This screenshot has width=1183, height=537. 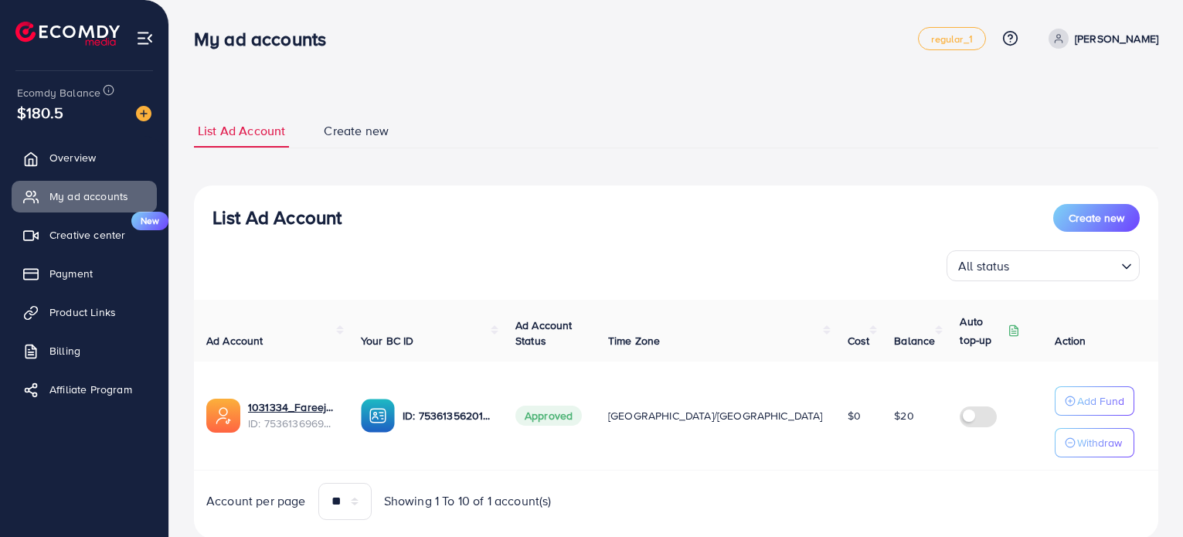 What do you see at coordinates (1095, 401) in the screenshot?
I see `button: Add Fund` at bounding box center [1095, 401].